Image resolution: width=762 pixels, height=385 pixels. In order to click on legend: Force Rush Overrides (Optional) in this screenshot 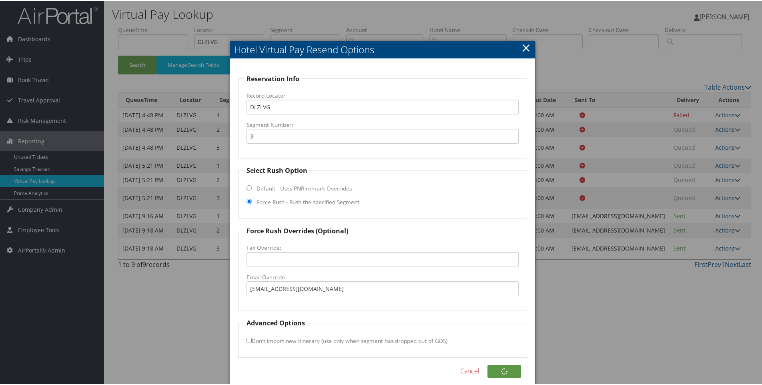, I will do `click(297, 230)`.